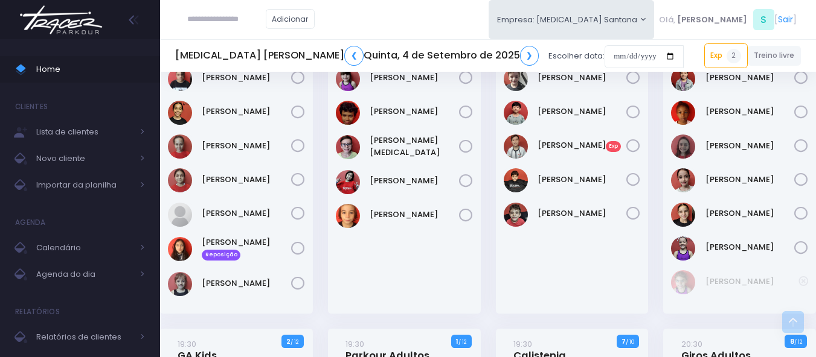  Describe the element at coordinates (683, 249) in the screenshot. I see `img: Valentina Ricardo` at that location.